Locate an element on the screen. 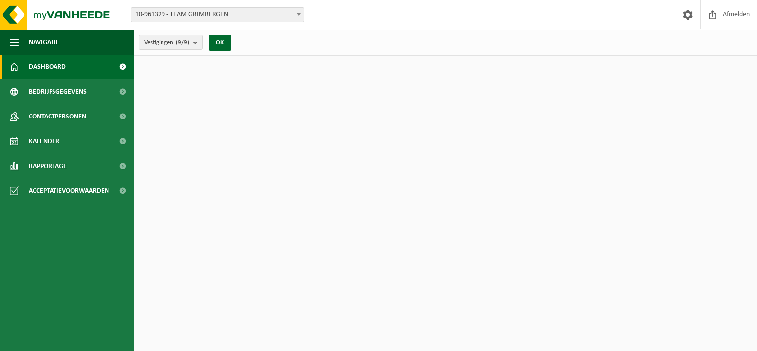  button: Vestigingen(9/9) is located at coordinates (171, 42).